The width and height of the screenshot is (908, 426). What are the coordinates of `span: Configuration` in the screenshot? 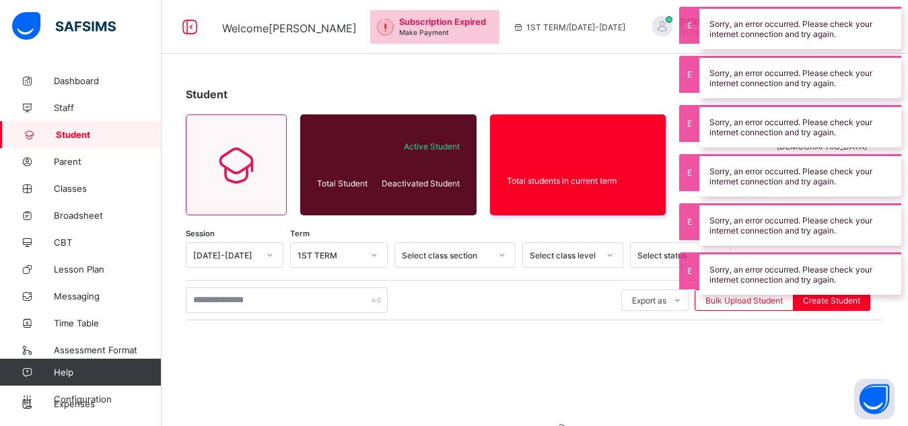 It's located at (107, 399).